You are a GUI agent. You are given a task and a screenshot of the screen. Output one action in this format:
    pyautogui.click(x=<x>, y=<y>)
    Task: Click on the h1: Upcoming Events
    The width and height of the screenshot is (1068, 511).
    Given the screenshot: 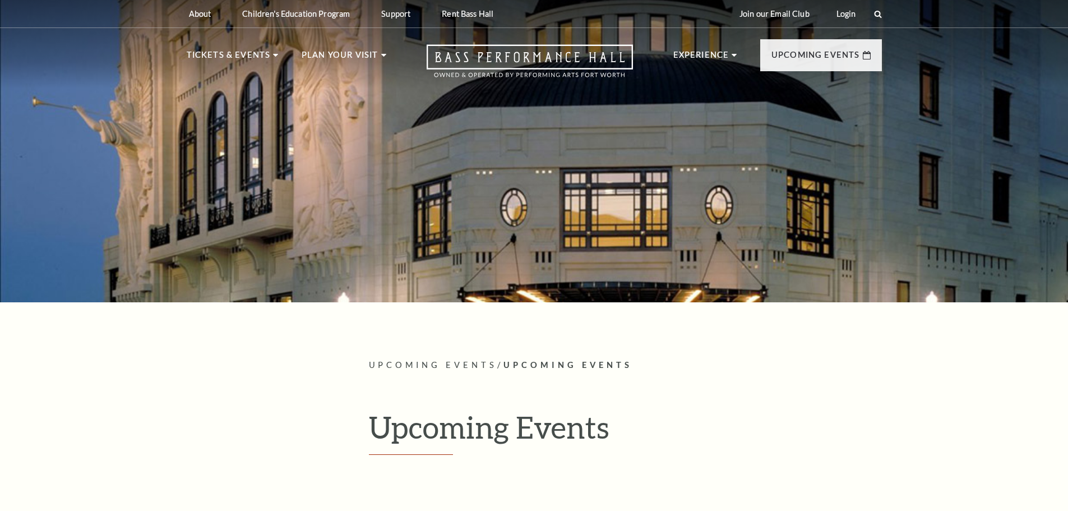 What is the action you would take?
    pyautogui.click(x=625, y=432)
    